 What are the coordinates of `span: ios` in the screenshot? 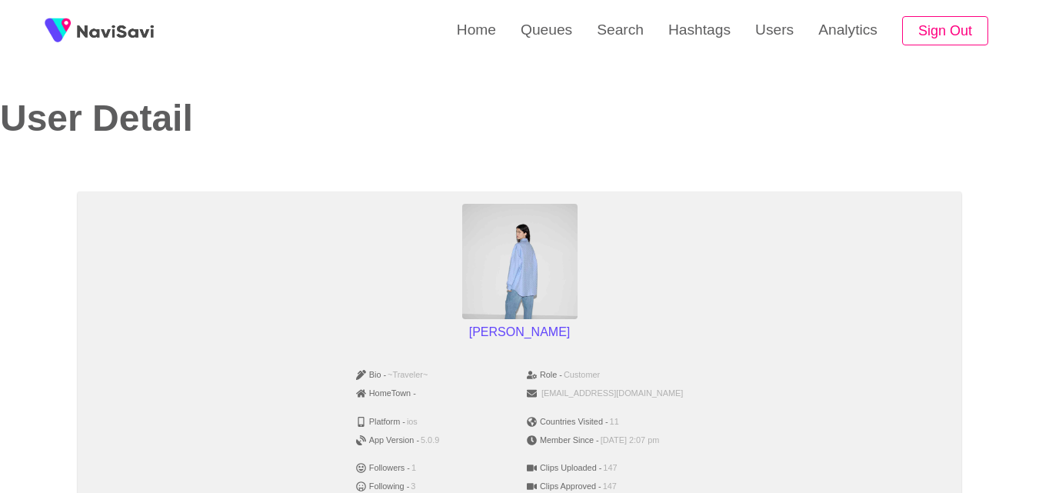 It's located at (412, 422).